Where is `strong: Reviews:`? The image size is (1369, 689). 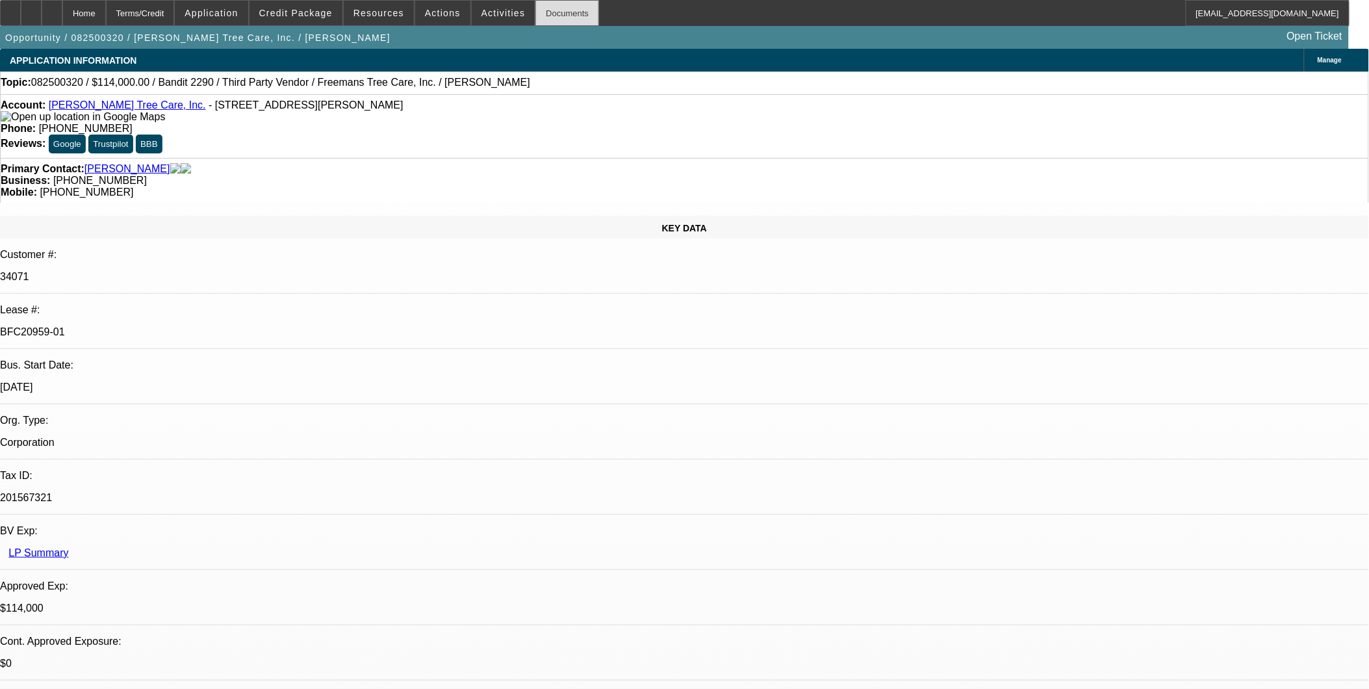 strong: Reviews: is located at coordinates (23, 143).